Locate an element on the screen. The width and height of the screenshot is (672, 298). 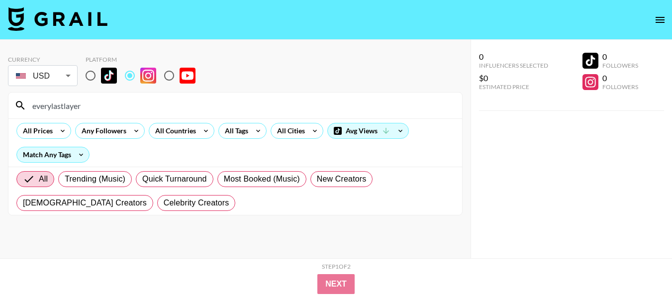
div: Estimated Price is located at coordinates (513, 87).